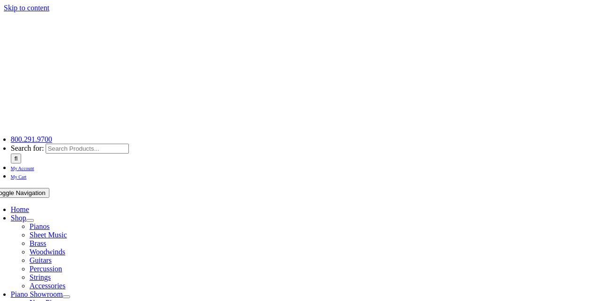 The width and height of the screenshot is (602, 301). Describe the element at coordinates (23, 168) in the screenshot. I see `span: My Account` at that location.